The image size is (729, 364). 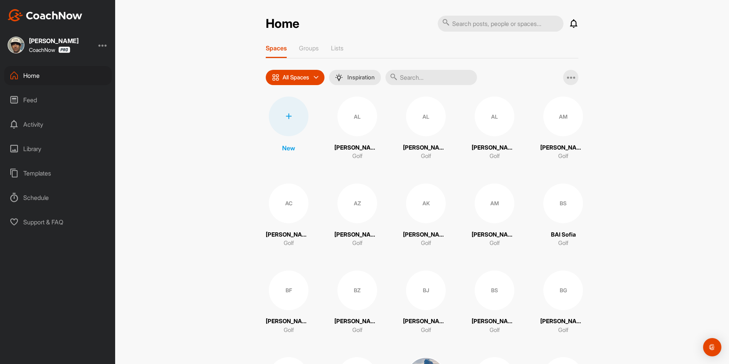 I want to click on div: BG, so click(x=563, y=290).